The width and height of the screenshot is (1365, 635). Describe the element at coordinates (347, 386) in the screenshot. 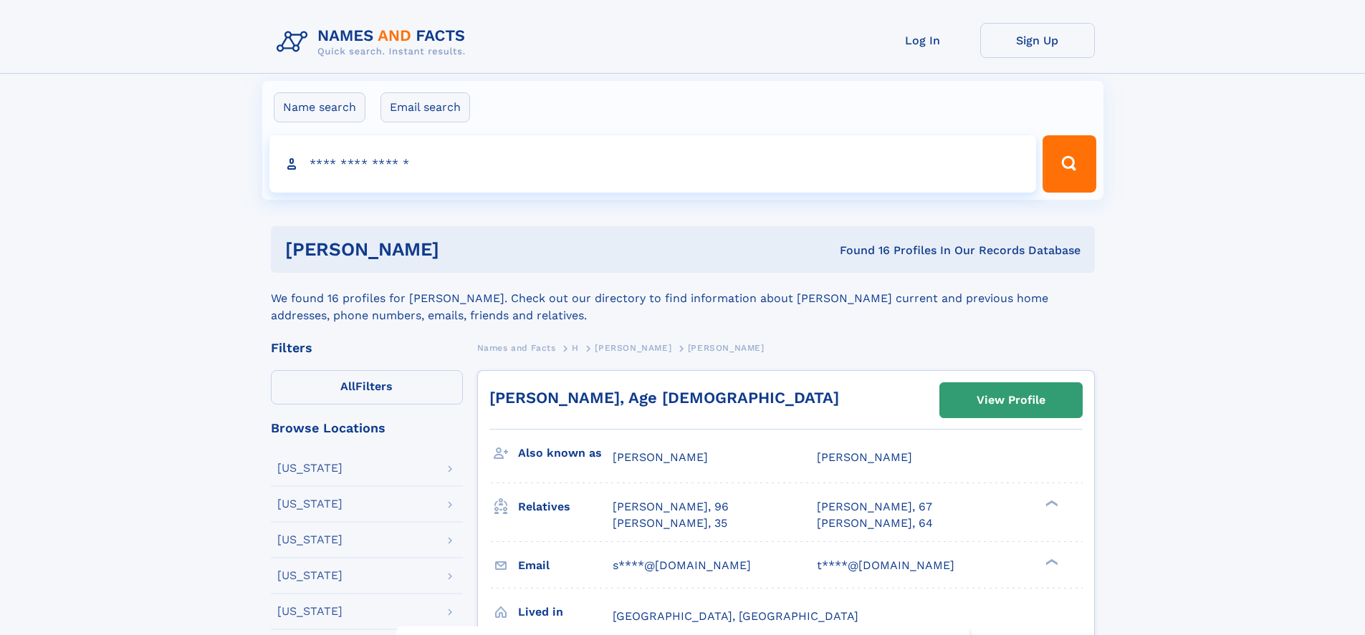

I see `span: All` at that location.